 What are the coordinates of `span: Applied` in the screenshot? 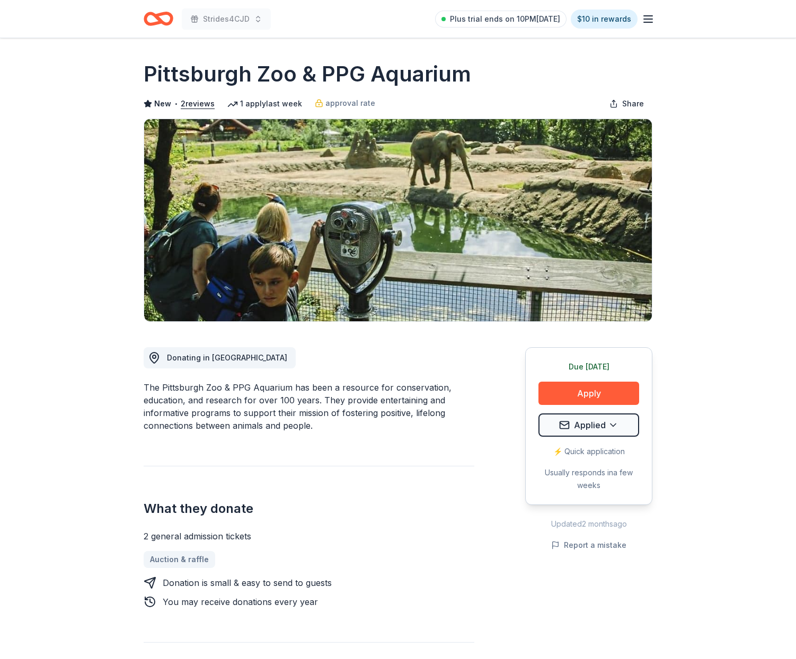 It's located at (590, 425).